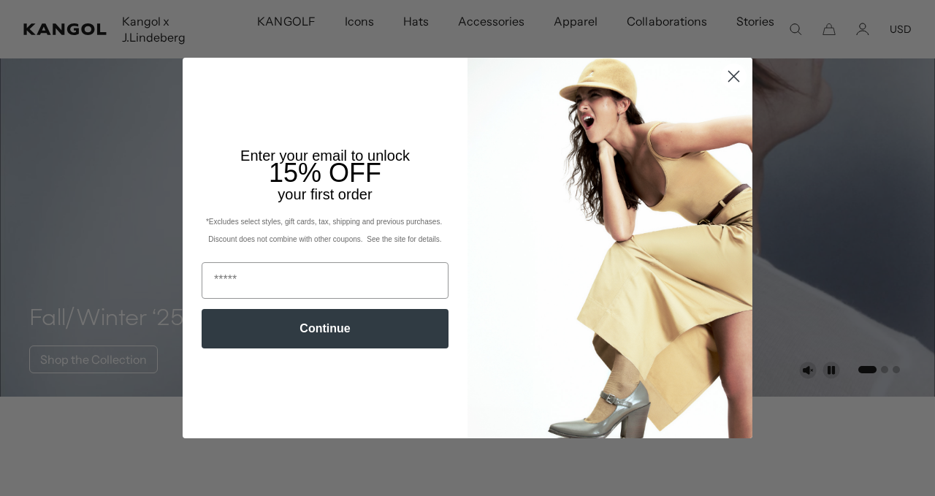 Image resolution: width=935 pixels, height=496 pixels. I want to click on span: 15% OFF, so click(325, 172).